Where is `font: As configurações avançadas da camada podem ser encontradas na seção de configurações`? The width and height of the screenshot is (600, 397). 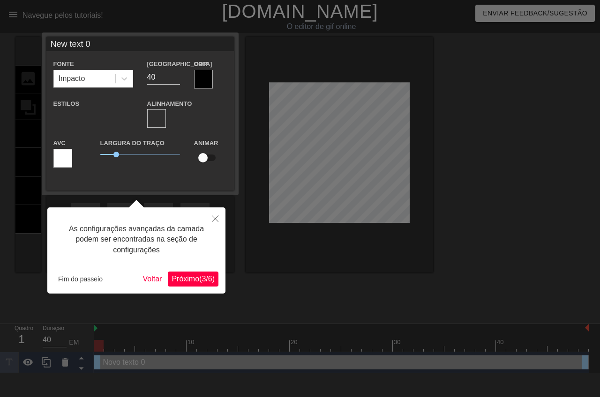 font: As configurações avançadas da camada podem ser encontradas na seção de configurações is located at coordinates (136, 239).